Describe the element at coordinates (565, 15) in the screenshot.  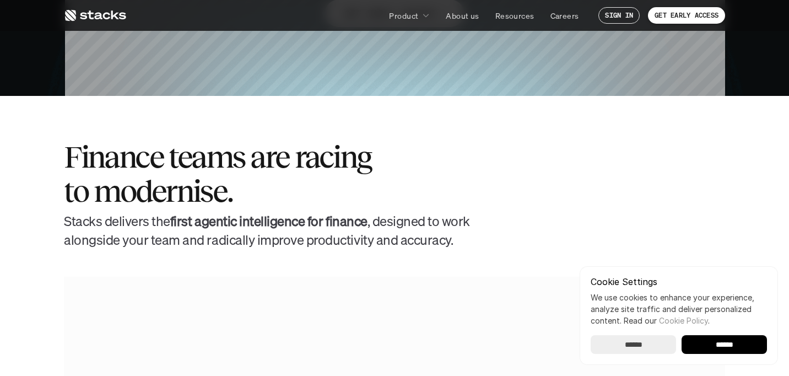
I see `p: Careers` at that location.